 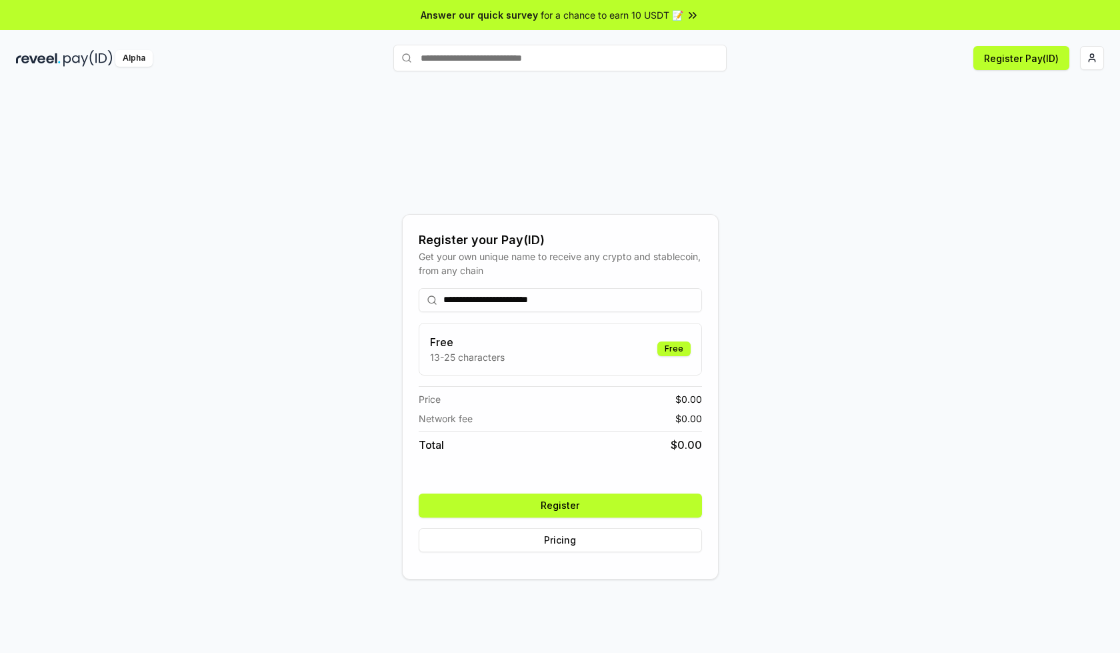 I want to click on p: 13-25 characters, so click(x=467, y=357).